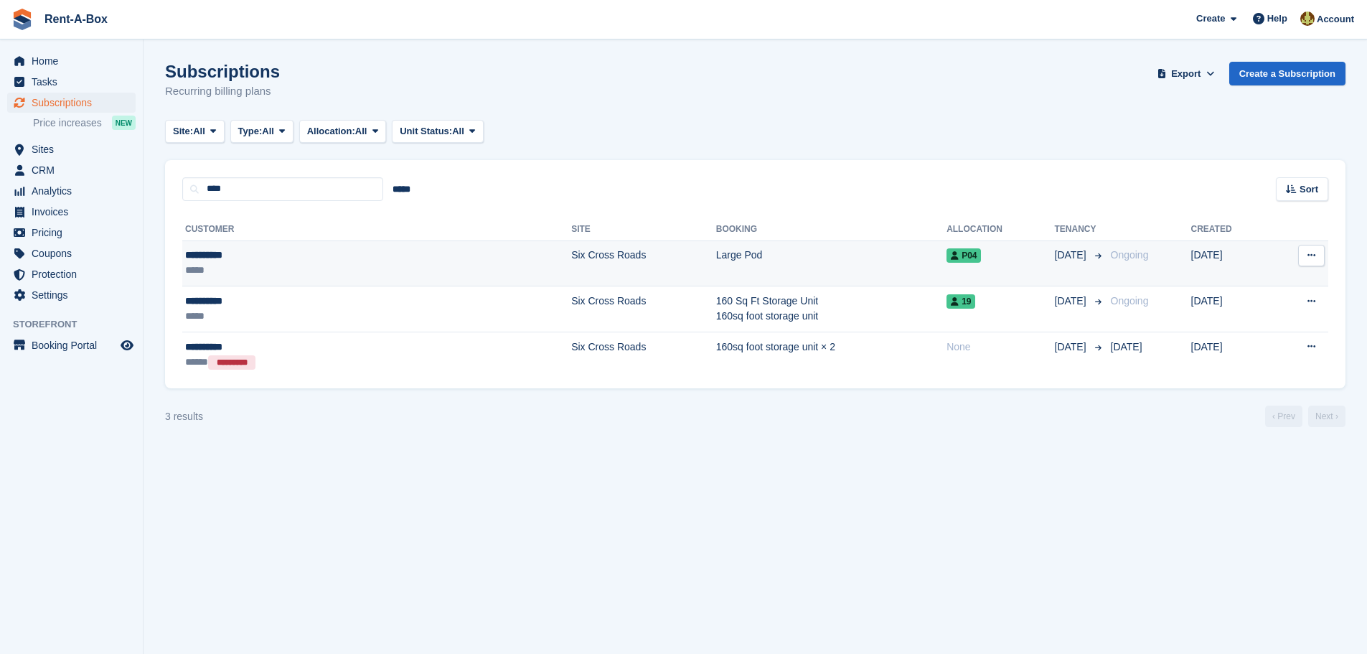 The image size is (1367, 654). I want to click on td: 160 Sq Ft Storage Unit 160sq foot storage unit, so click(831, 309).